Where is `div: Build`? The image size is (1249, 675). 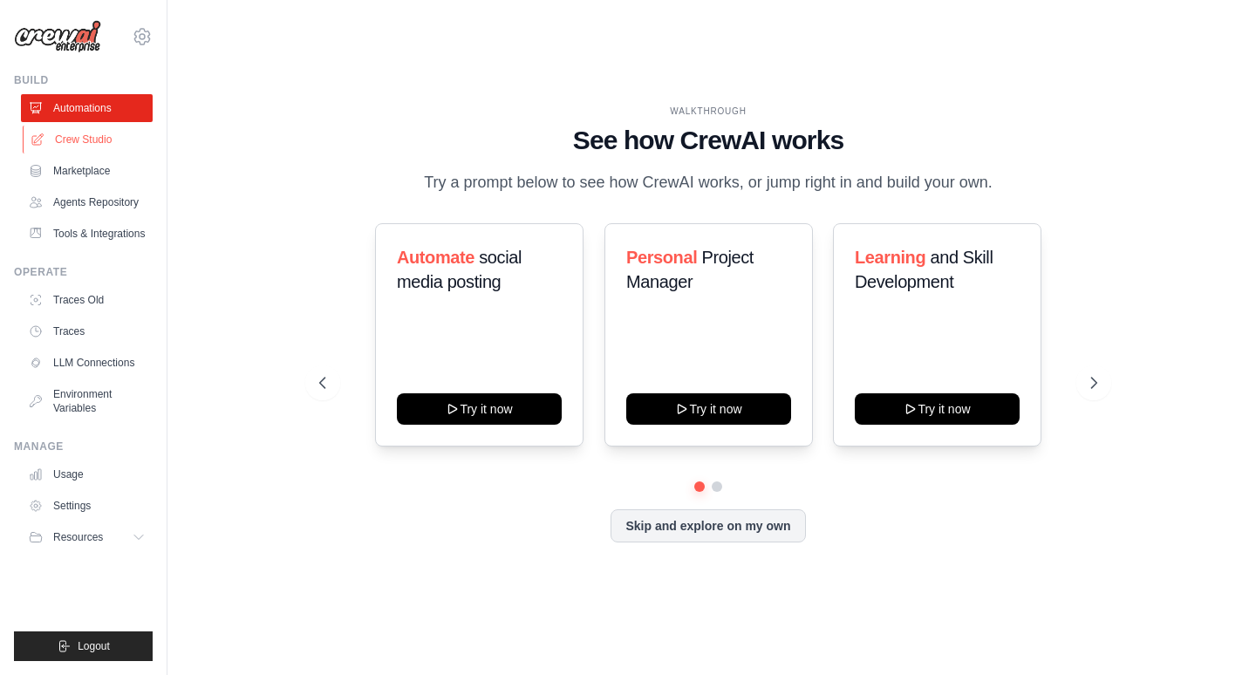
div: Build is located at coordinates (83, 80).